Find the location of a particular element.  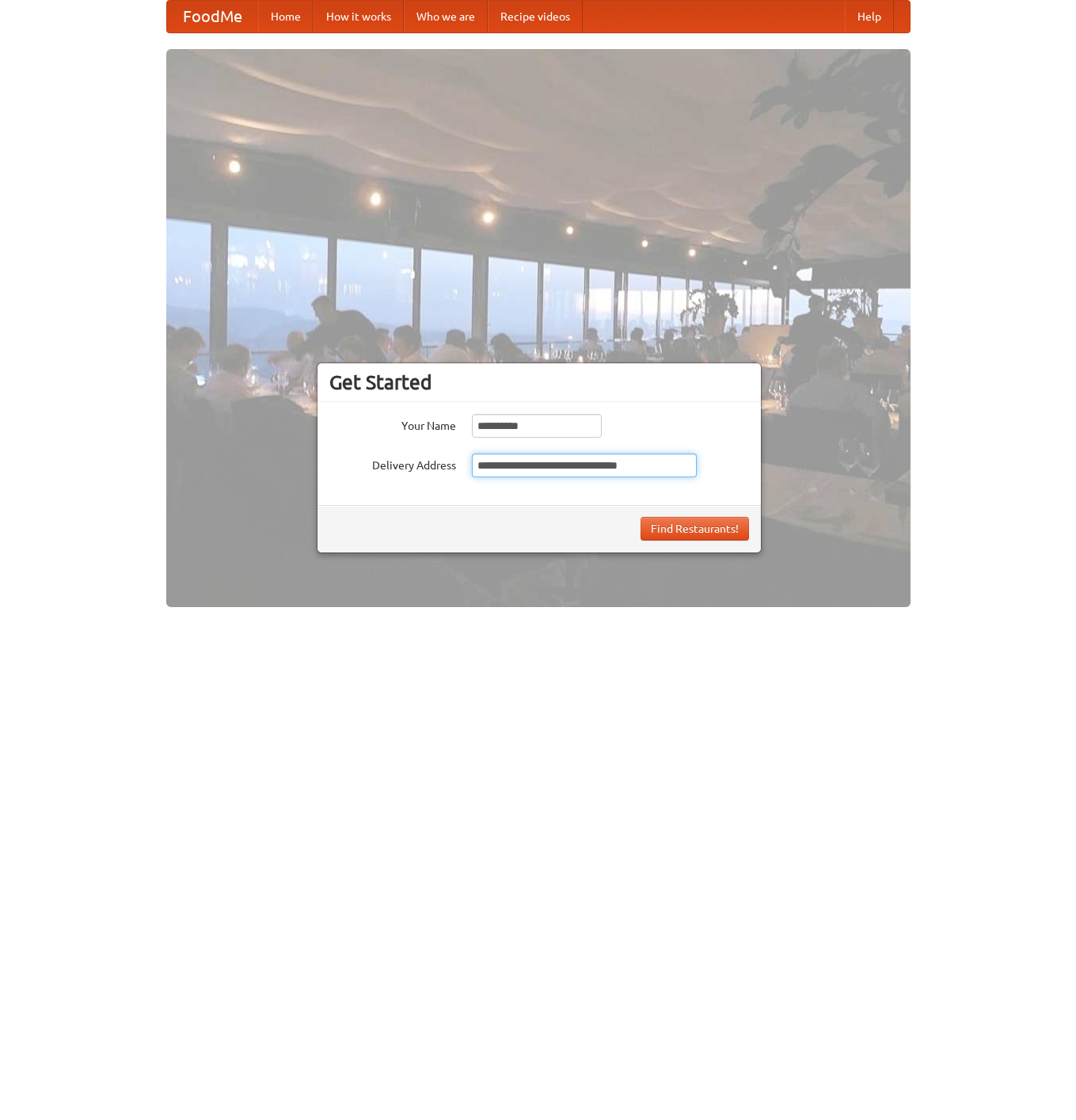

a: How it works is located at coordinates (359, 17).